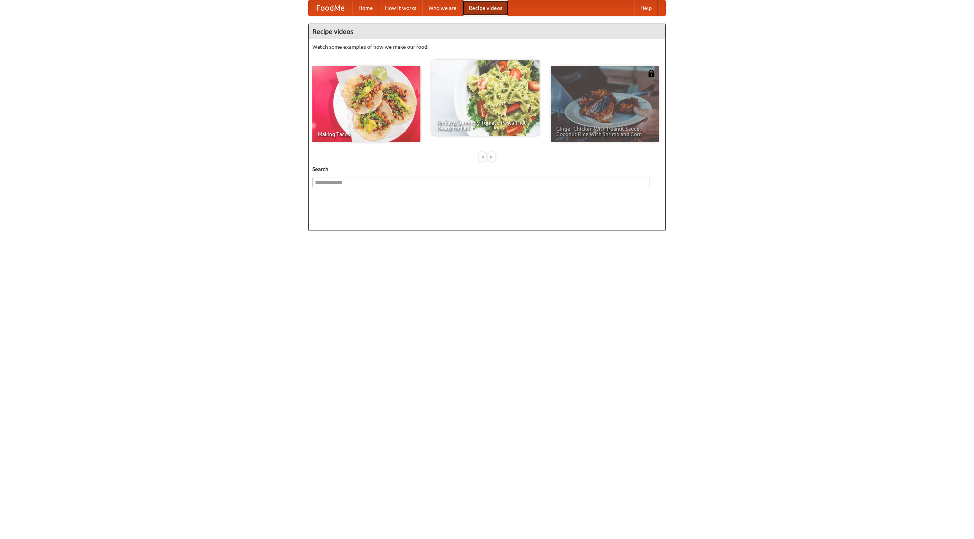  What do you see at coordinates (401, 8) in the screenshot?
I see `a: How it works` at bounding box center [401, 8].